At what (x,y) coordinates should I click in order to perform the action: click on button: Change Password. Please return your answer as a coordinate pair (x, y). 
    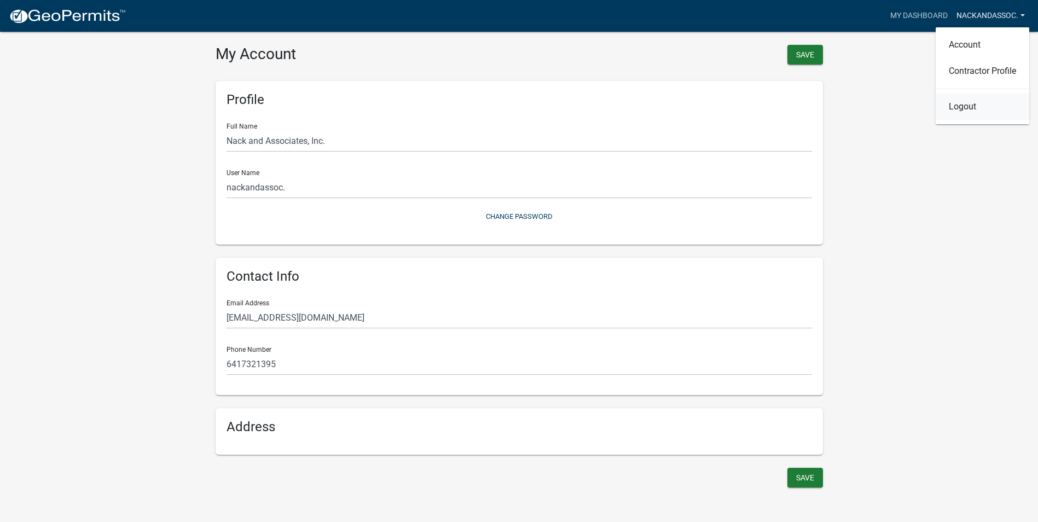
    Looking at the image, I should click on (519, 216).